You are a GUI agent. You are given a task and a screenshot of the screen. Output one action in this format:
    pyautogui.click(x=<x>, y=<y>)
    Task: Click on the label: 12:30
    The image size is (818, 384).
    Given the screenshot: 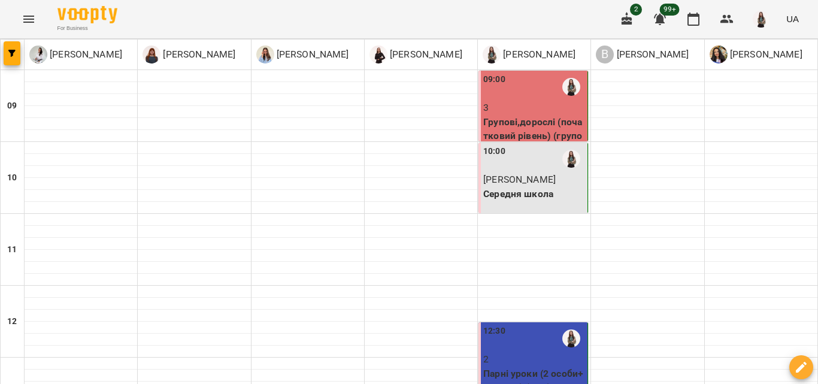 What is the action you would take?
    pyautogui.click(x=494, y=331)
    